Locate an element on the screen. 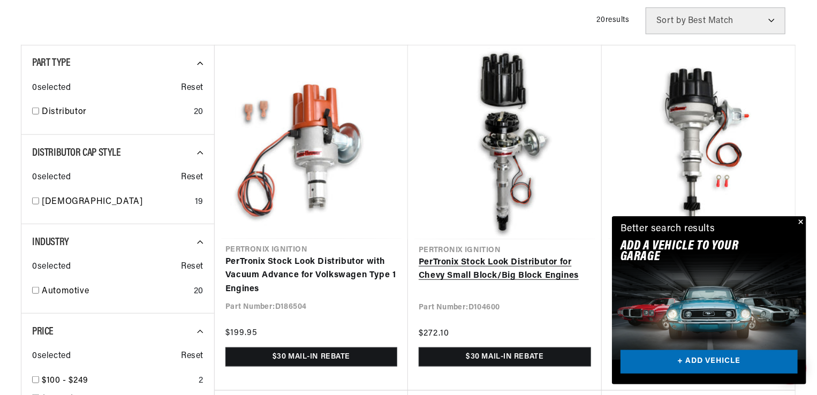 This screenshot has width=817, height=395. button: Close is located at coordinates (799, 223).